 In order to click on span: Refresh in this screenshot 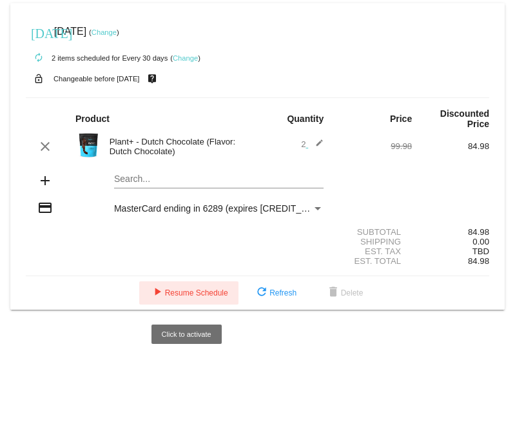, I will do `click(275, 293)`.